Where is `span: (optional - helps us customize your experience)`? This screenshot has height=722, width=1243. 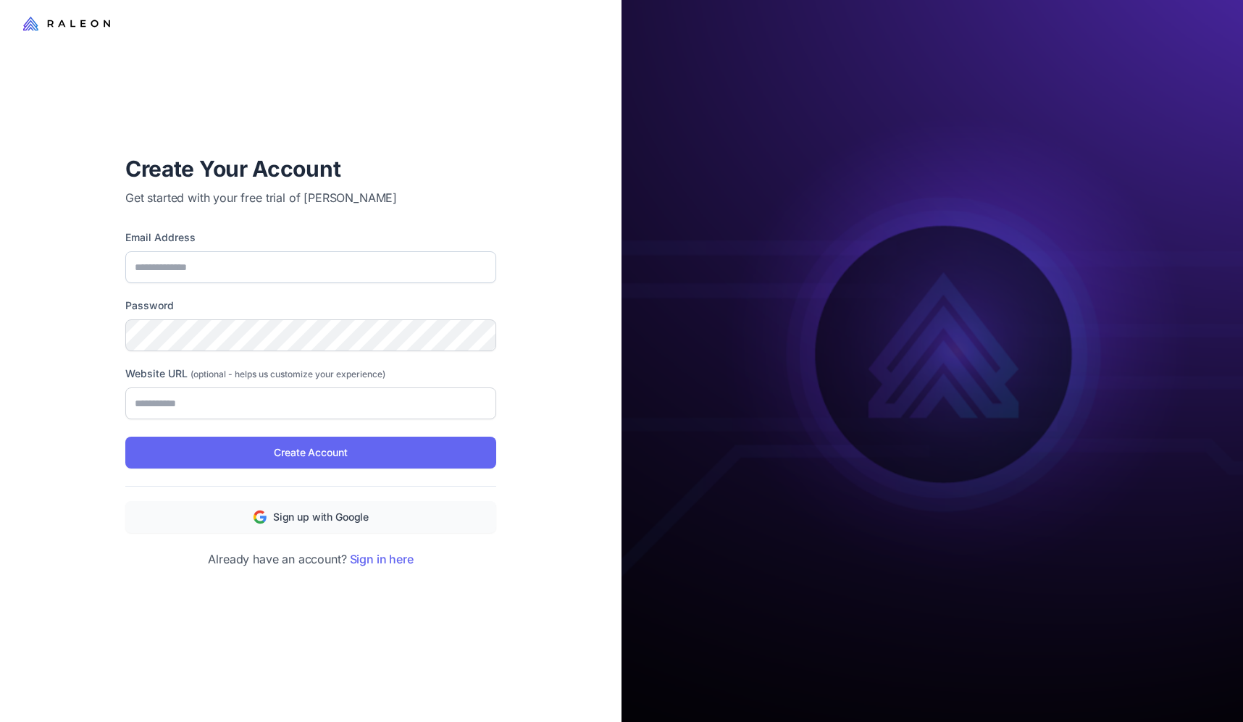
span: (optional - helps us customize your experience) is located at coordinates (288, 374).